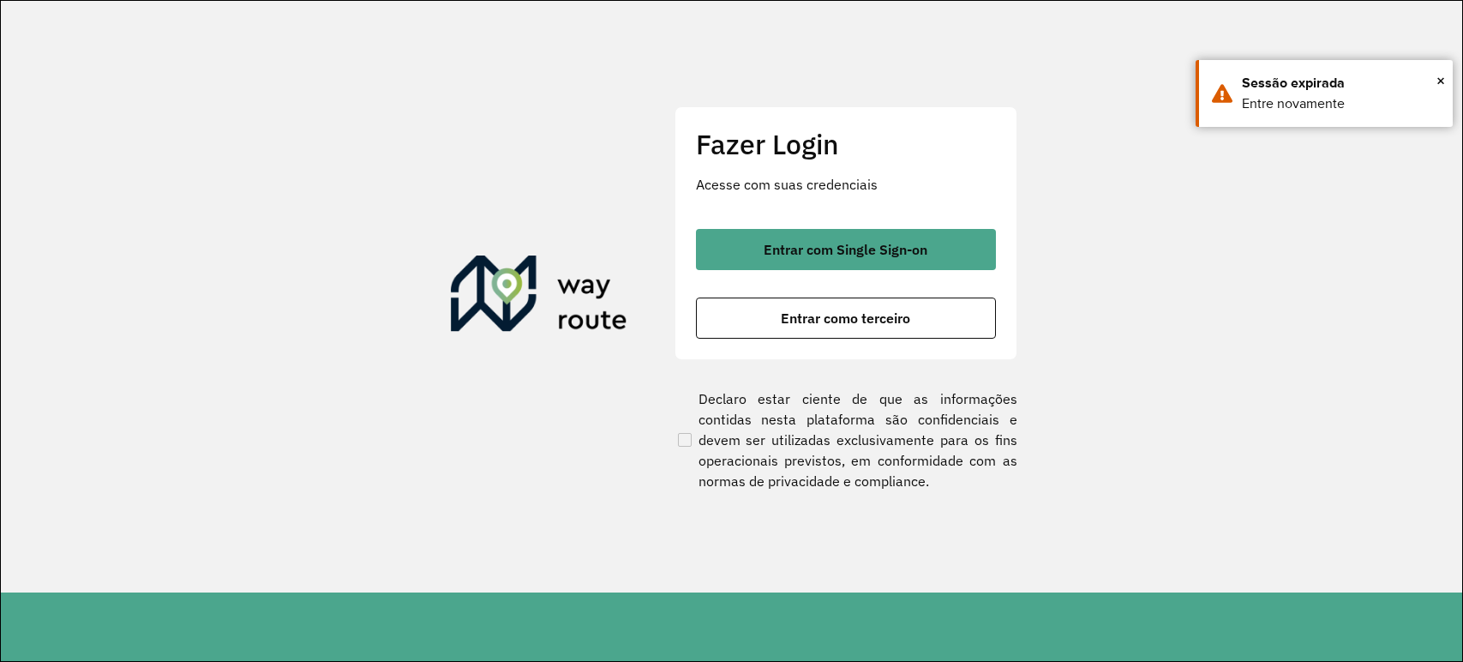 Image resolution: width=1463 pixels, height=662 pixels. What do you see at coordinates (1441, 81) in the screenshot?
I see `button: Close` at bounding box center [1441, 81].